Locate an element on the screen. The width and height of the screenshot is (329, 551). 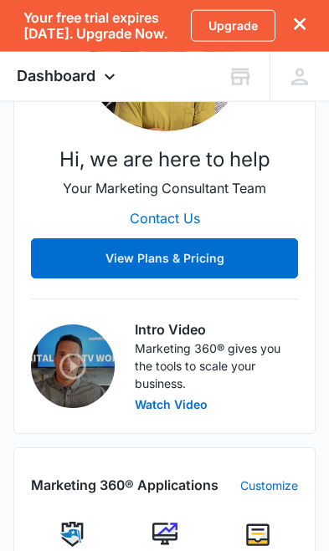
p: Your Marketing Consultant Team is located at coordinates (164, 188).